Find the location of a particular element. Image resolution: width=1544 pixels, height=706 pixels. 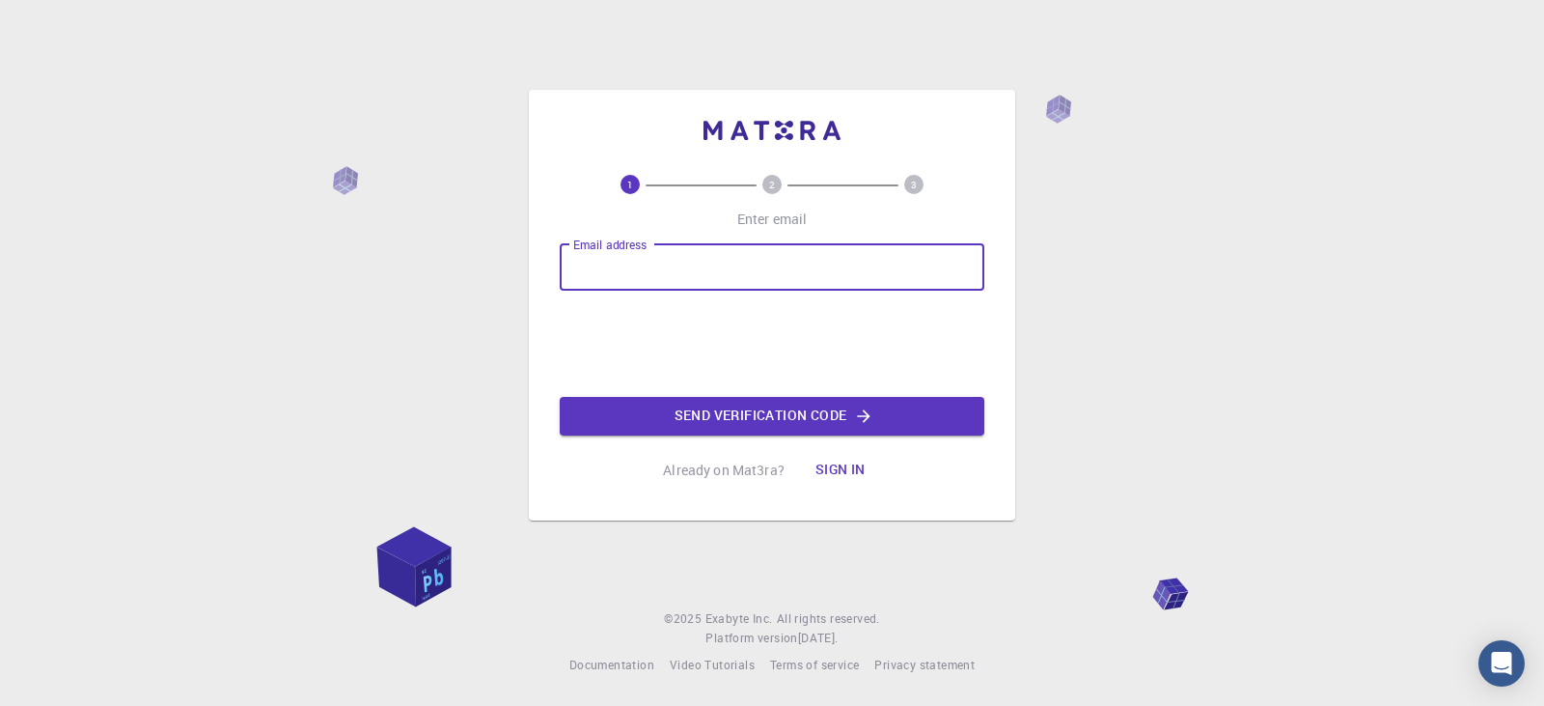

span: Video Tutorials is located at coordinates (712, 664).